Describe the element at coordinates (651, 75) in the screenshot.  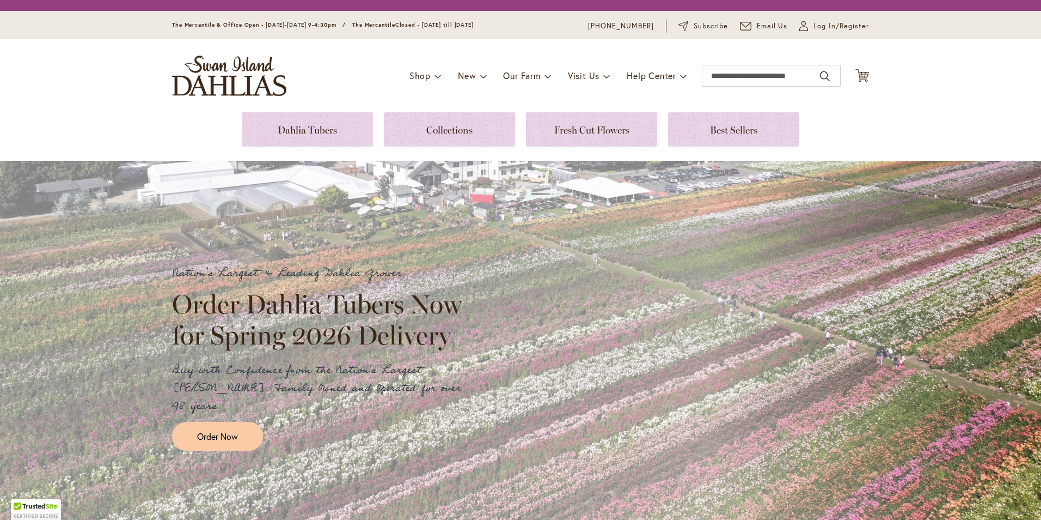
I see `span: Help Center` at that location.